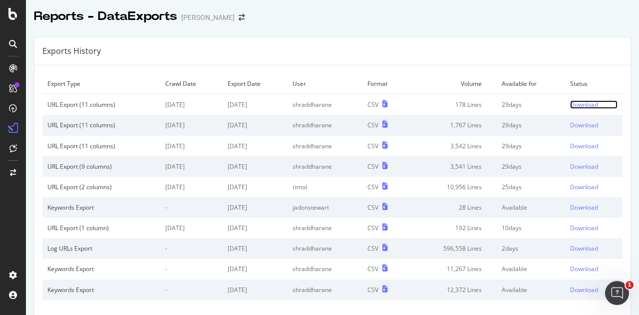 This screenshot has width=639, height=315. Describe the element at coordinates (452, 269) in the screenshot. I see `td: 11,267 Lines` at that location.